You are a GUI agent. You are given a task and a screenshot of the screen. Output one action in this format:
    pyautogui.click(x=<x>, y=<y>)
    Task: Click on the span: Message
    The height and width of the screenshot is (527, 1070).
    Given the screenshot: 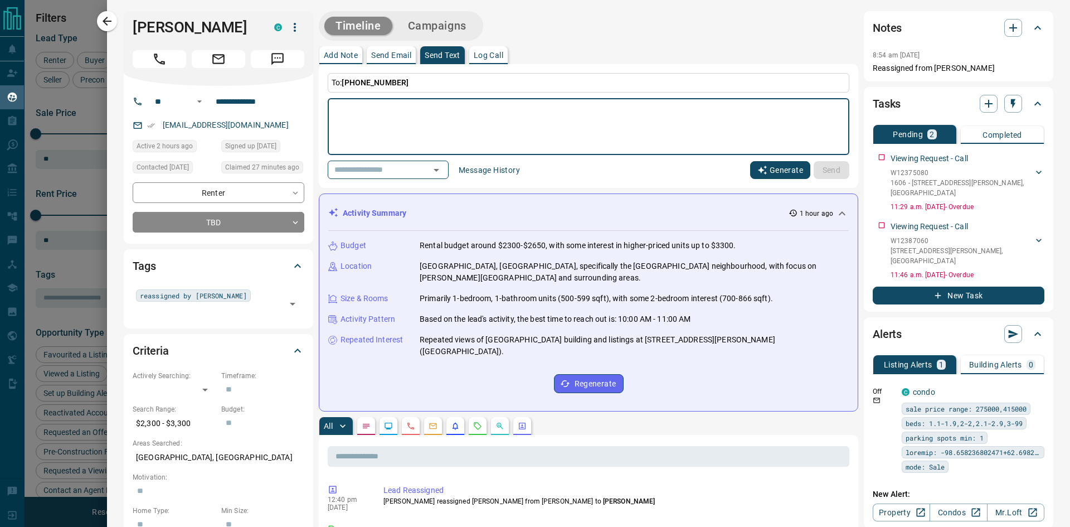 What is the action you would take?
    pyautogui.click(x=278, y=59)
    